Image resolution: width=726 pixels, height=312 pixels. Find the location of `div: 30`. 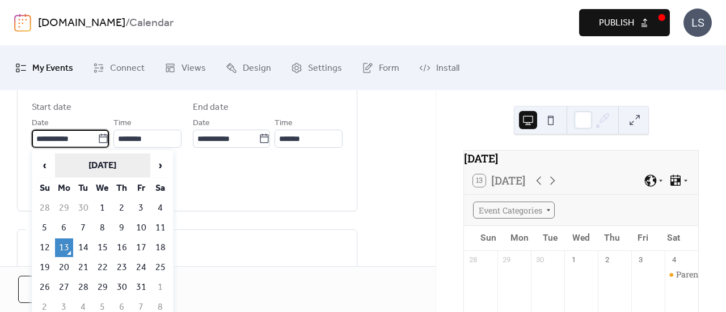

div: 30 is located at coordinates (540, 260).